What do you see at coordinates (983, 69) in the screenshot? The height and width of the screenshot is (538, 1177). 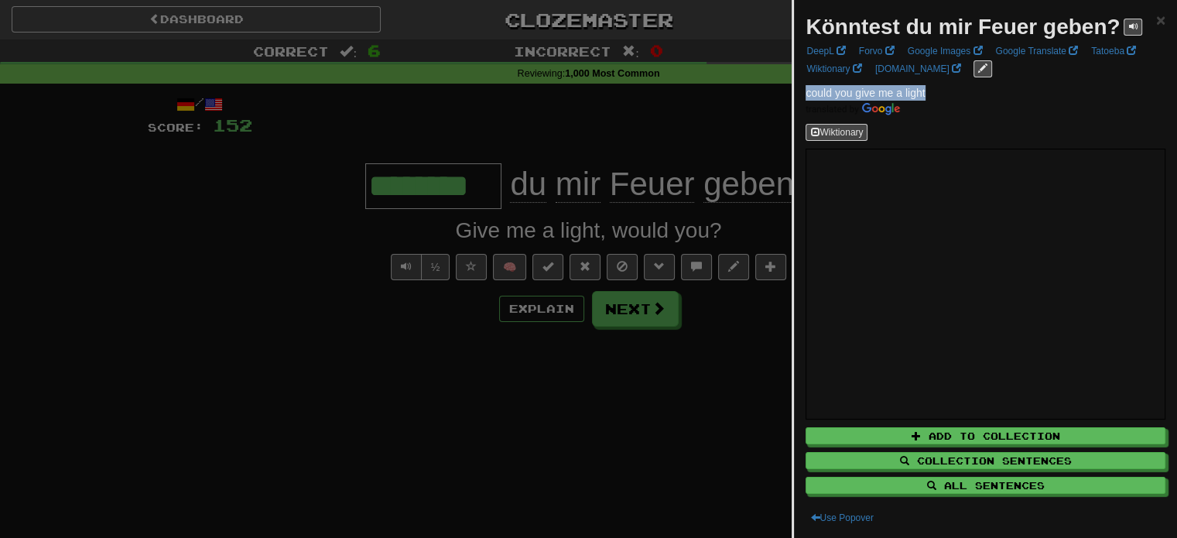 I see `button: edit links` at bounding box center [983, 69].